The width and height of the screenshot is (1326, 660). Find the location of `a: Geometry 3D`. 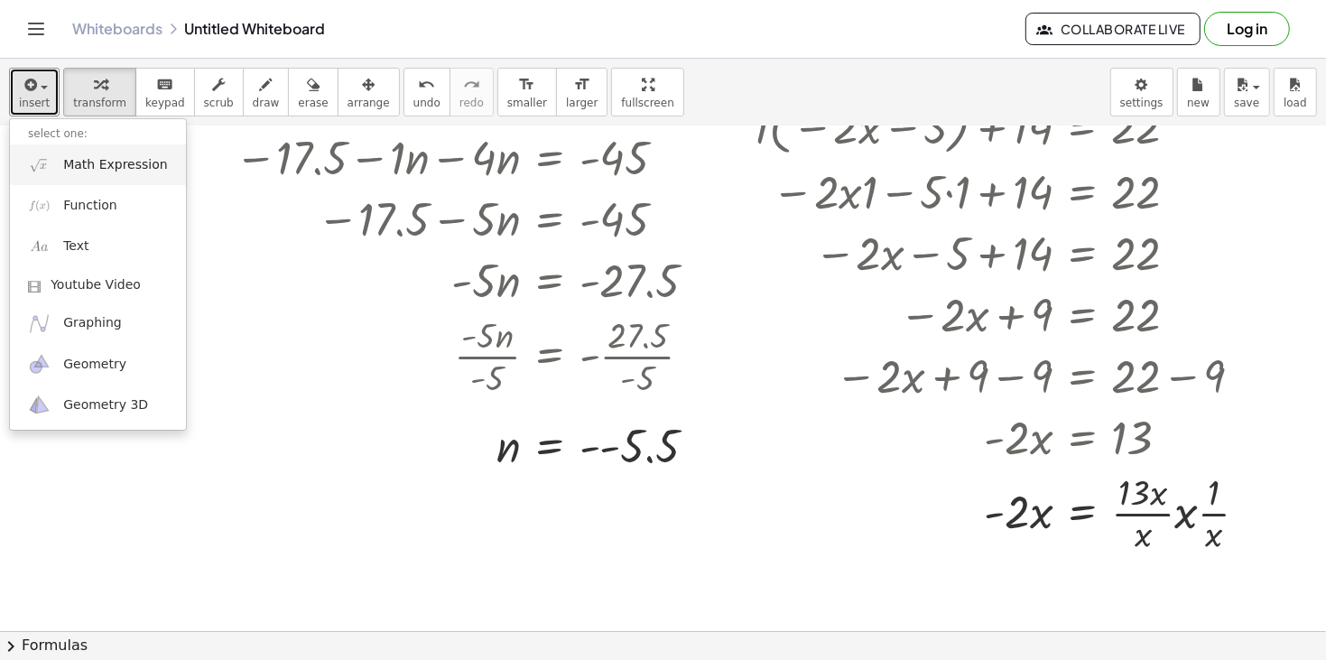

a: Geometry 3D is located at coordinates (98, 404).